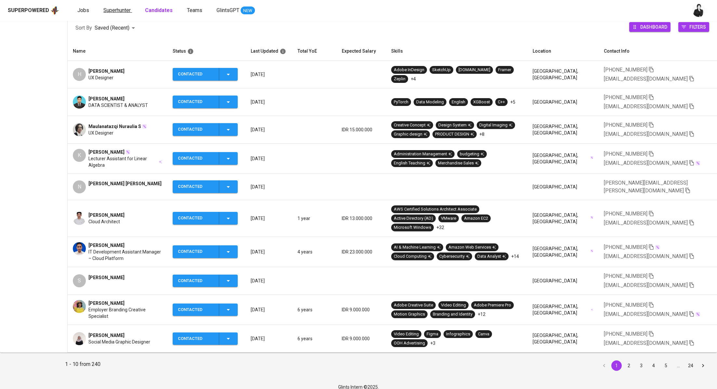 This screenshot has height=389, width=717. Describe the element at coordinates (617, 366) in the screenshot. I see `button: page 1` at that location.